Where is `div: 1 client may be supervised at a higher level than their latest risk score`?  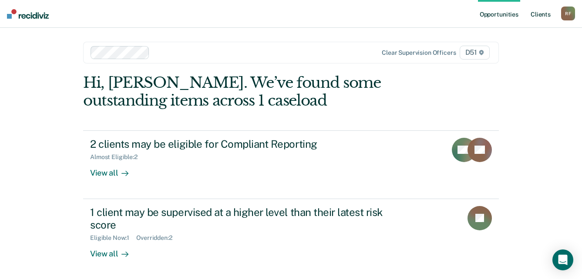
div: 1 client may be supervised at a higher level than their latest risk score is located at coordinates (243, 219).